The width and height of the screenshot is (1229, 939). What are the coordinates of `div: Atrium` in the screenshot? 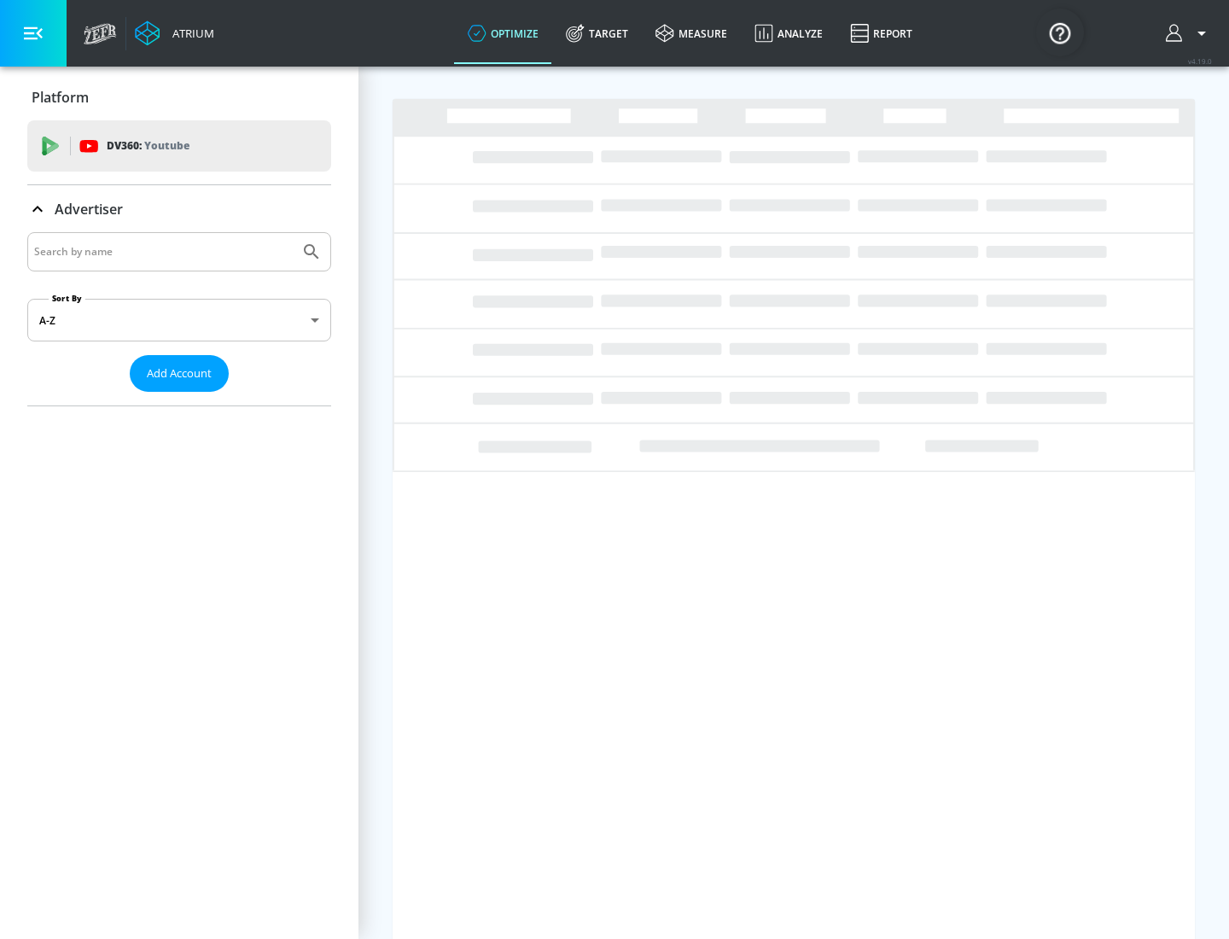 It's located at (190, 33).